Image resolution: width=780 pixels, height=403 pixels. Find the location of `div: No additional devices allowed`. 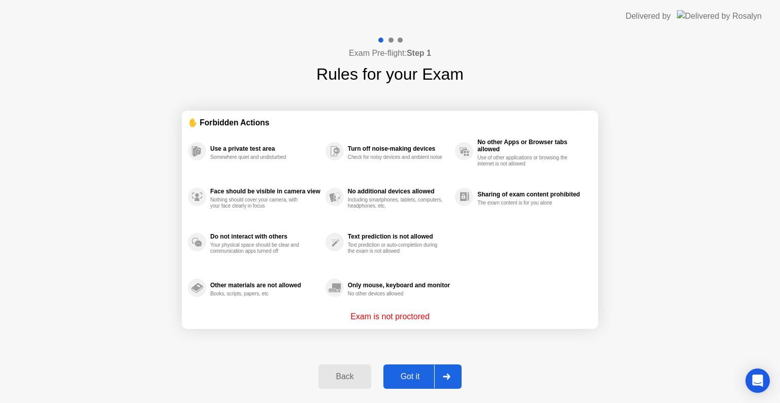

div: No additional devices allowed is located at coordinates (398, 191).